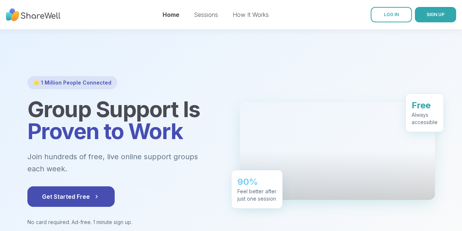  What do you see at coordinates (71, 196) in the screenshot?
I see `span: Get Started Free` at bounding box center [71, 196].